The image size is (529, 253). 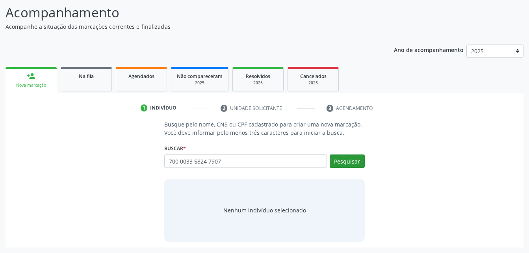 I want to click on span: Não compareceram, so click(x=200, y=76).